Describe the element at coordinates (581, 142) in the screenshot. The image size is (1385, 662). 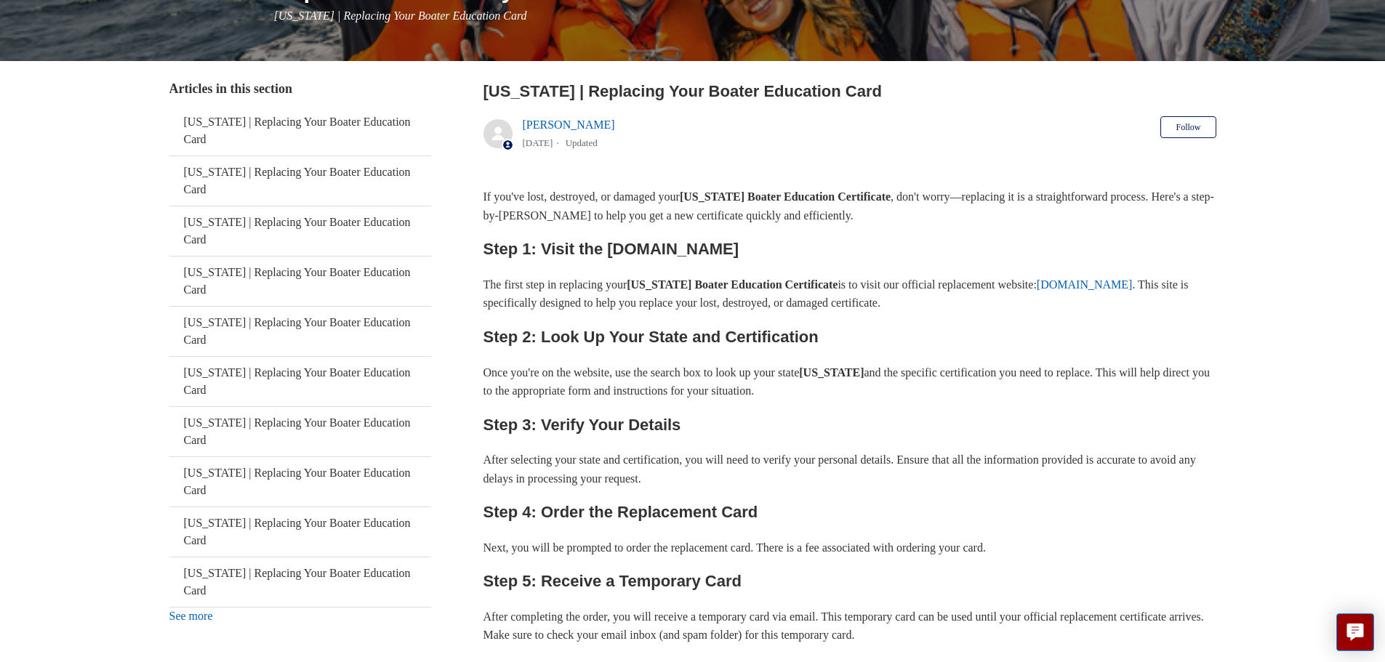
I see `li: Updated` at that location.